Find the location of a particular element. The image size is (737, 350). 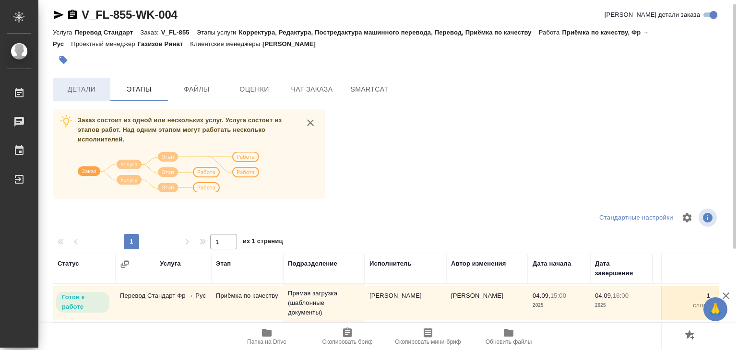

div: Исполнитель is located at coordinates (390, 264).